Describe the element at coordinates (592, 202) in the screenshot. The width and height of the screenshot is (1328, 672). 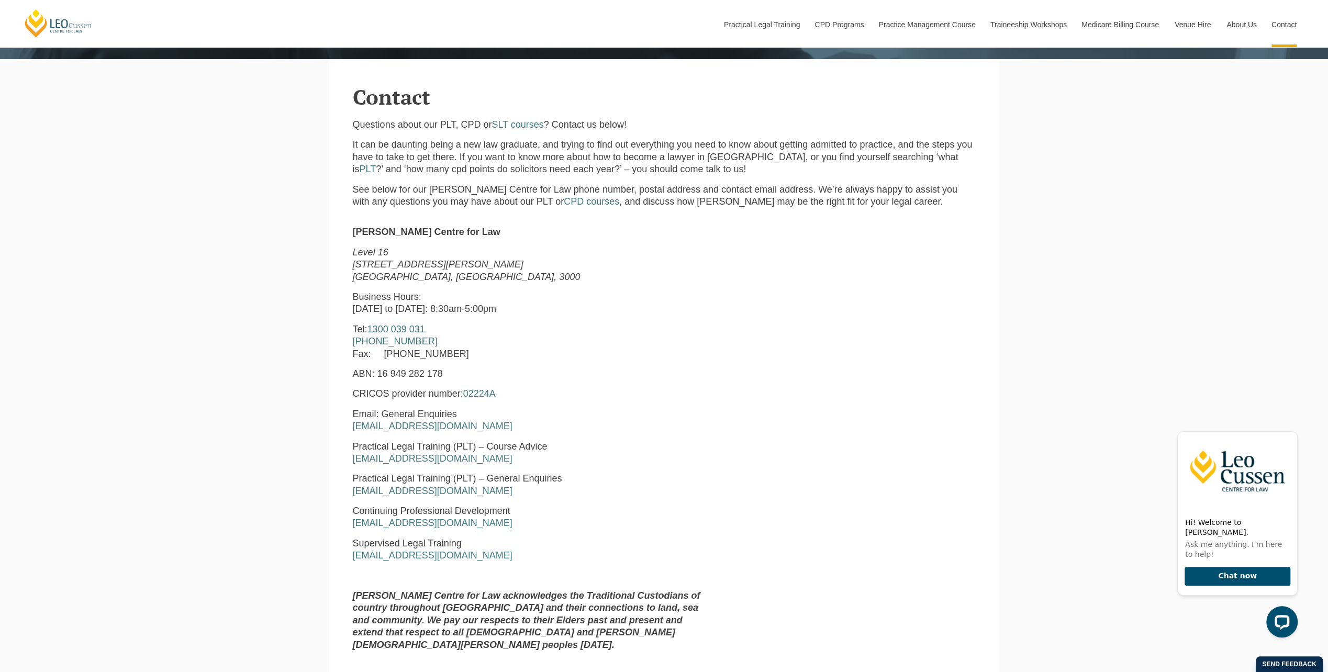
I see `a: CPD courses` at that location.